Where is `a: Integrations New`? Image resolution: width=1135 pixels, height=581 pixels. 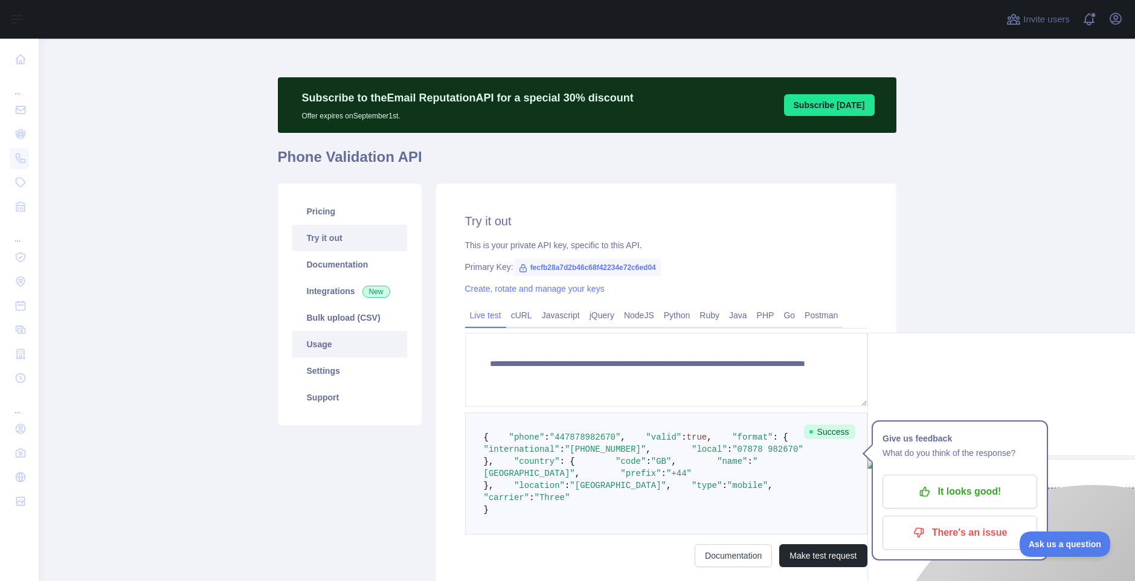 a: Integrations New is located at coordinates (350, 291).